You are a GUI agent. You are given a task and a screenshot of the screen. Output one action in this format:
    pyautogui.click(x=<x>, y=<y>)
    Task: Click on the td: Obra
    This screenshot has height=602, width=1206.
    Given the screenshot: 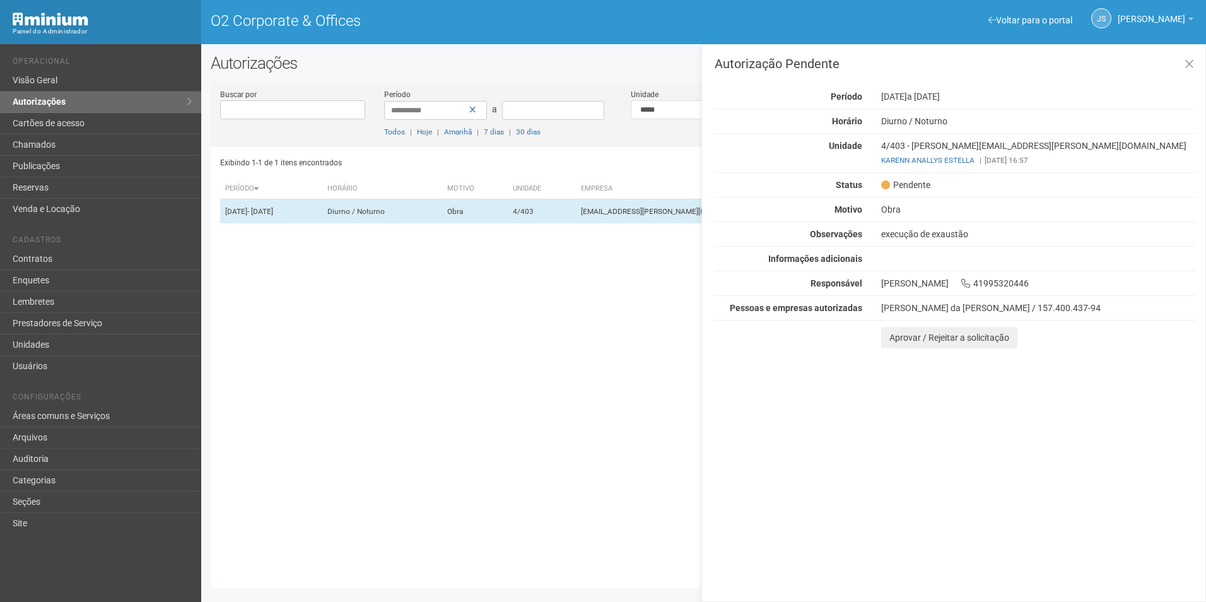 What is the action you would take?
    pyautogui.click(x=475, y=211)
    